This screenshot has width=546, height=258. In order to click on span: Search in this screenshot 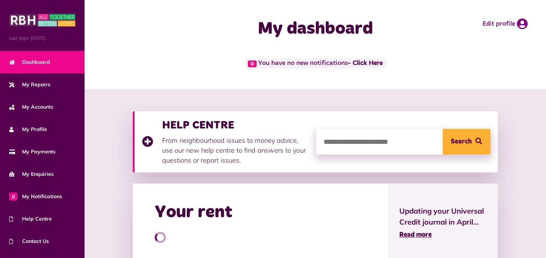, I will do `click(461, 142)`.